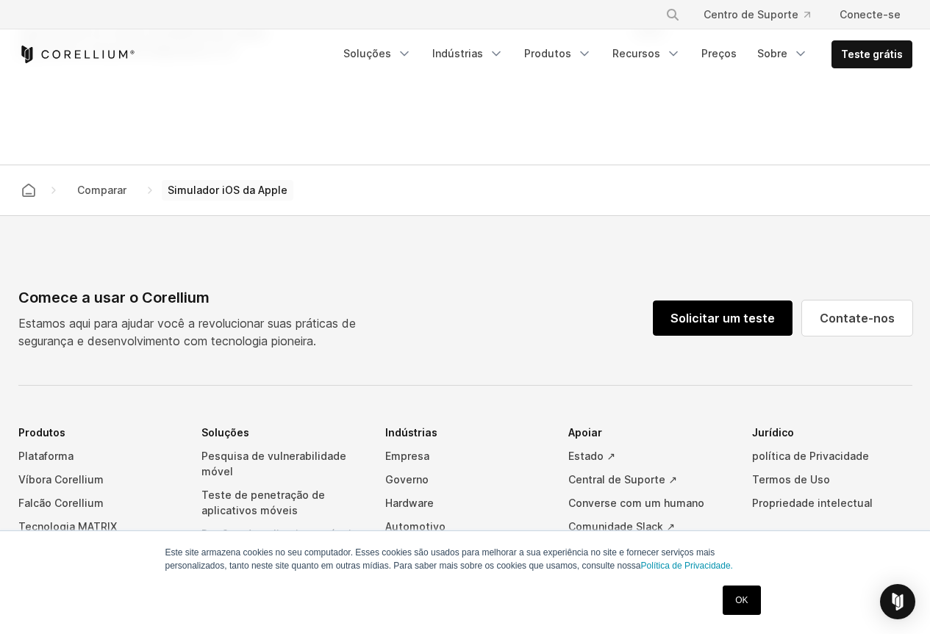  I want to click on a: Página inicial do Corellium, so click(76, 54).